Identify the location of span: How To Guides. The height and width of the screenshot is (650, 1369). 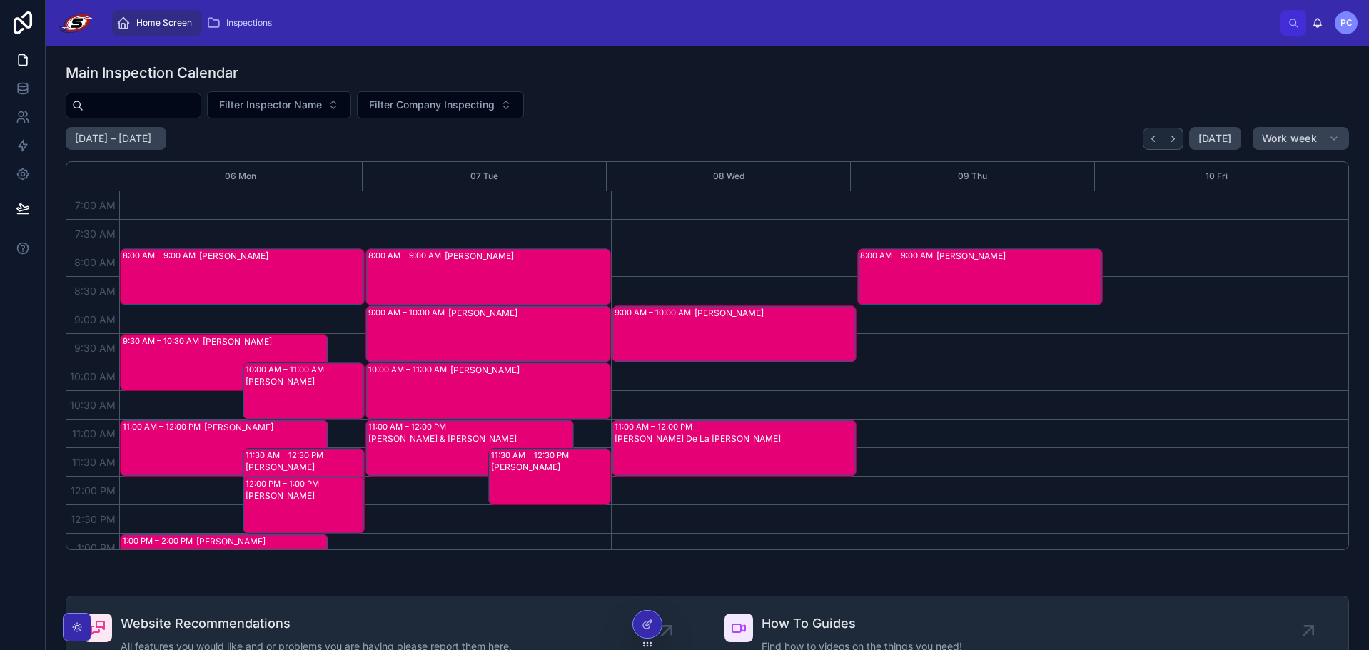
(862, 624).